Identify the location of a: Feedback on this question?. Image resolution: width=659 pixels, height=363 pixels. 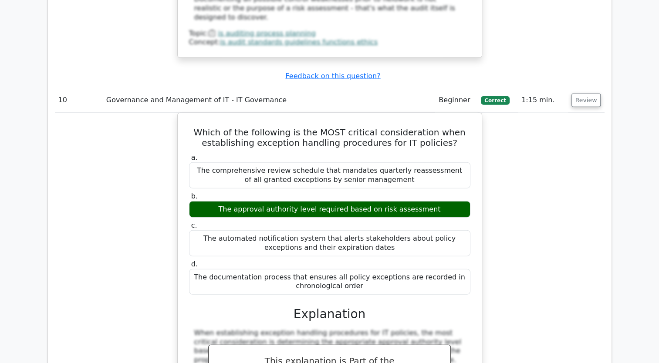
(333, 76).